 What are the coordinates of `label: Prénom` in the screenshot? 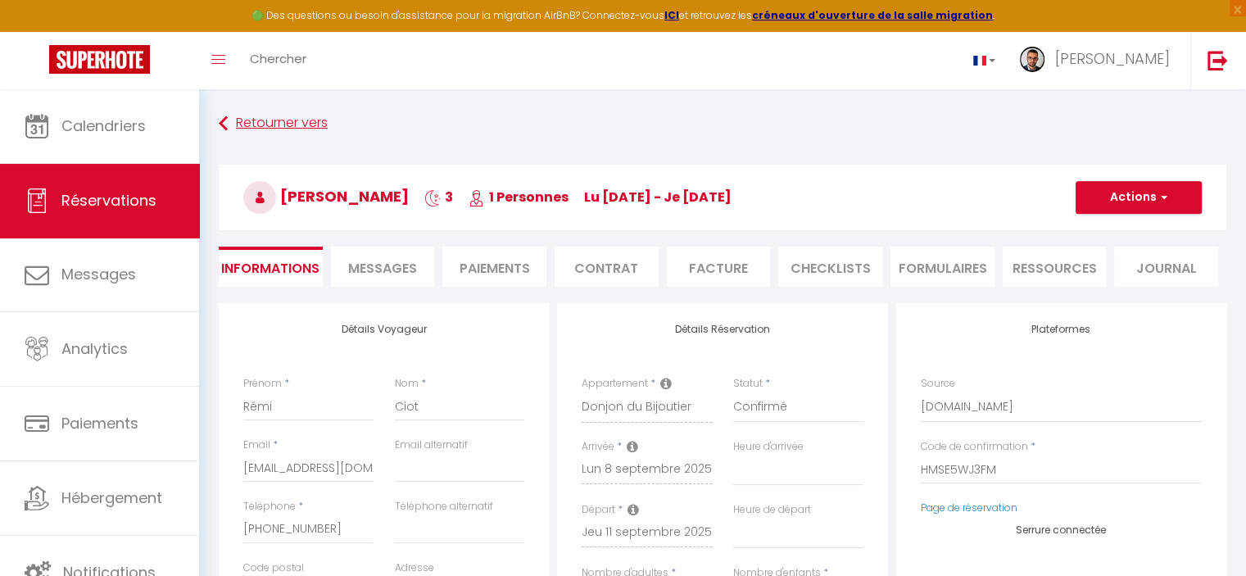 It's located at (262, 383).